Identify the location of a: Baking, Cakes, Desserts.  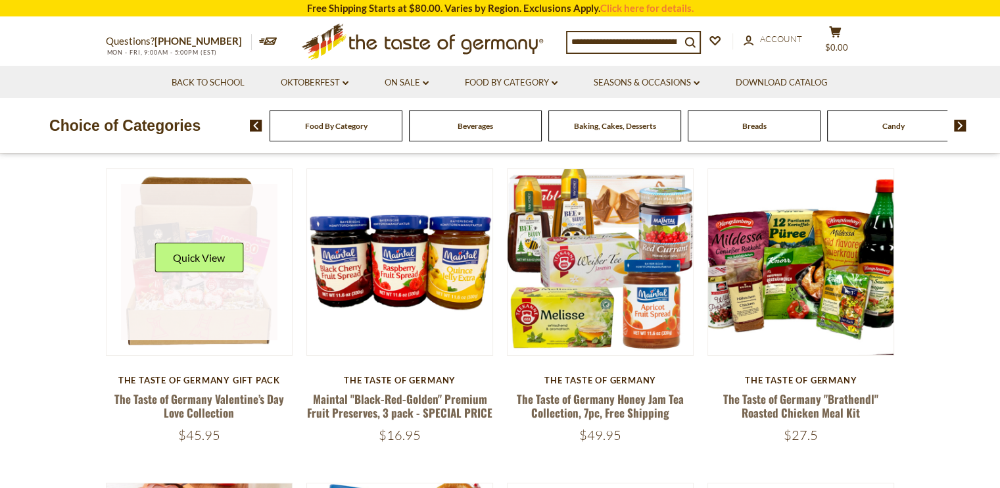
(615, 126).